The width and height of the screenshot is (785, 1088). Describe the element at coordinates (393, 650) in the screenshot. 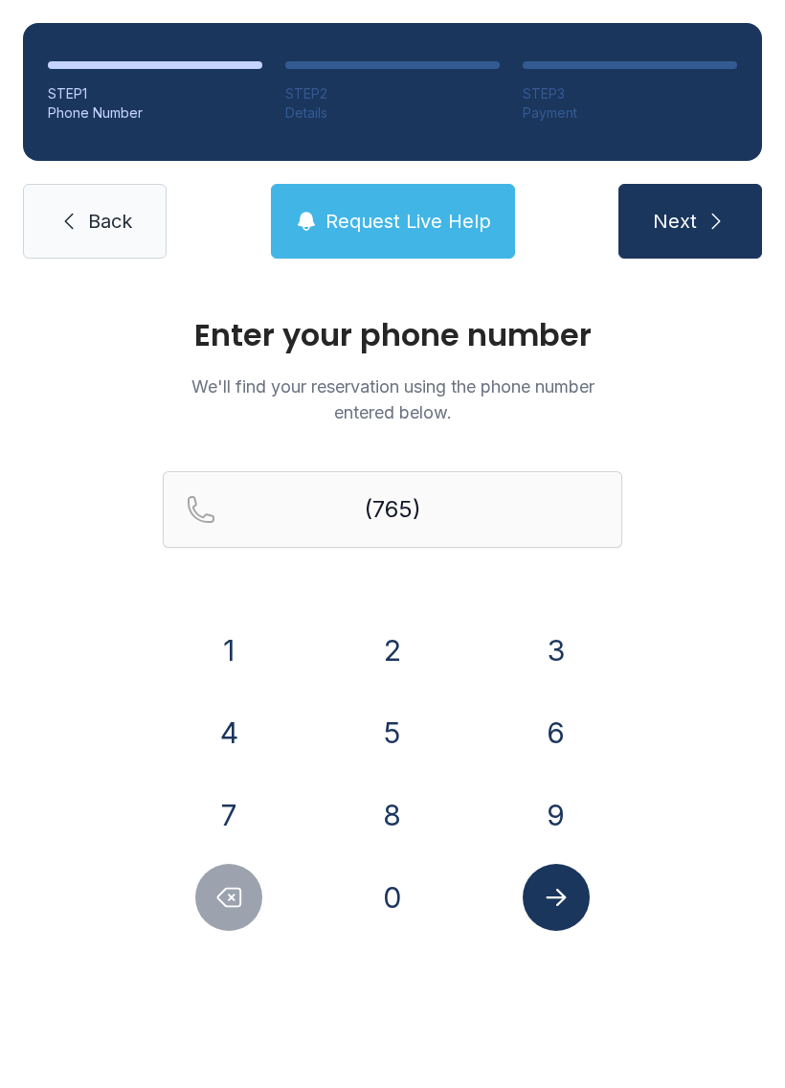

I see `button: 2` at that location.